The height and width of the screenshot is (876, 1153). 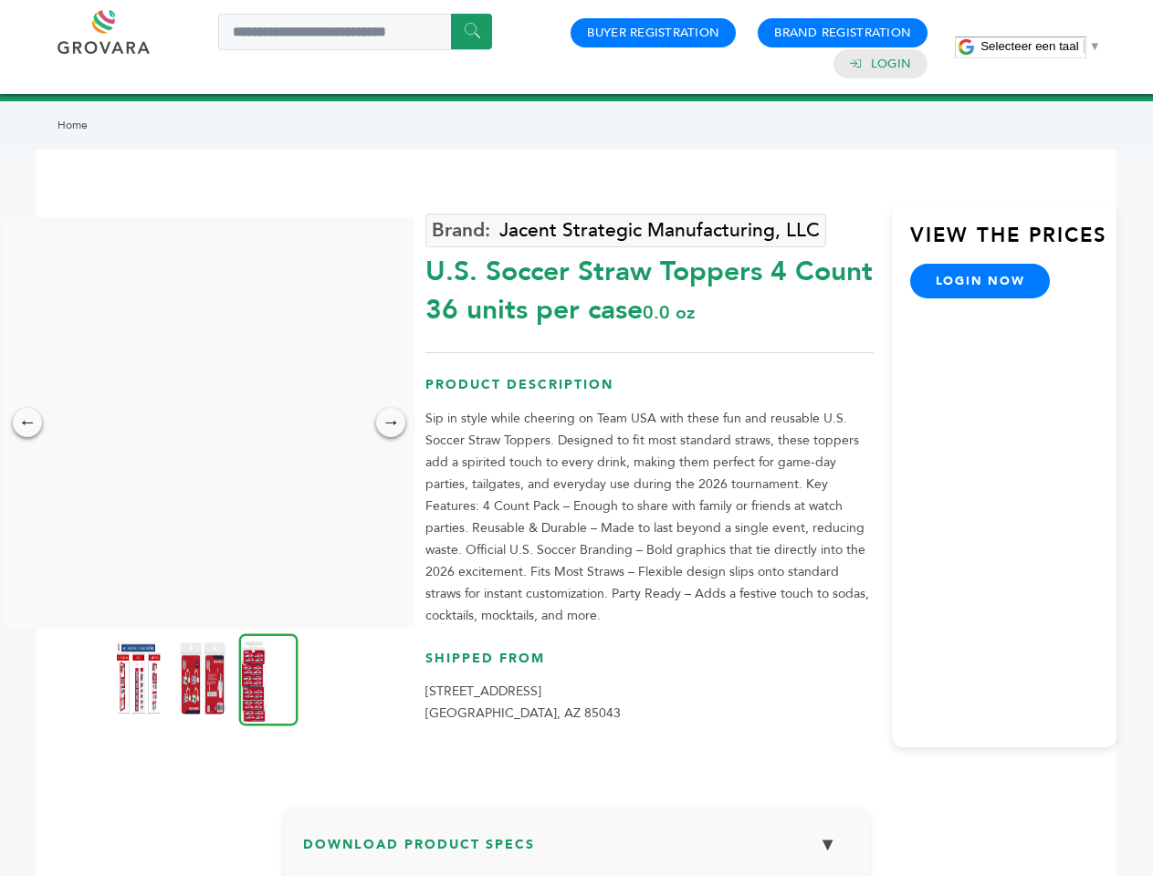 I want to click on a: Buyer Registration, so click(x=653, y=33).